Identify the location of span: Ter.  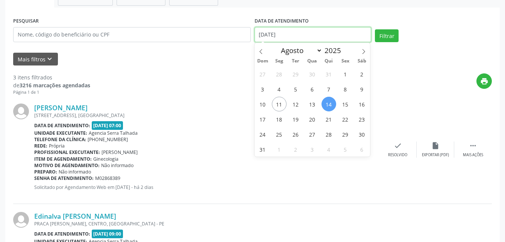
(296, 61).